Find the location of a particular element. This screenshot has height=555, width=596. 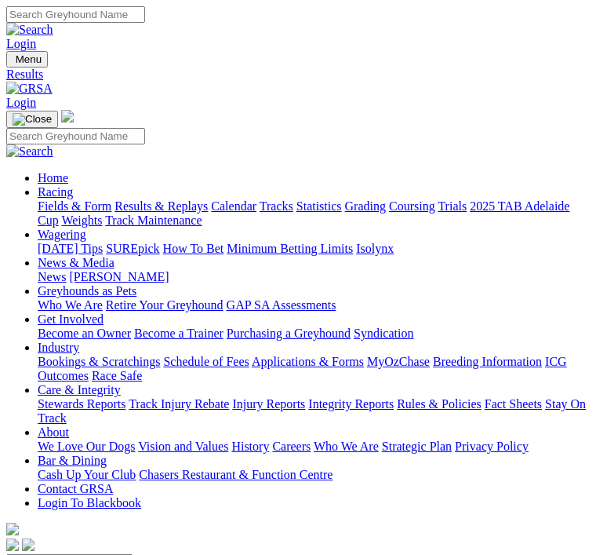

a: Stewards Reports is located at coordinates (82, 403).